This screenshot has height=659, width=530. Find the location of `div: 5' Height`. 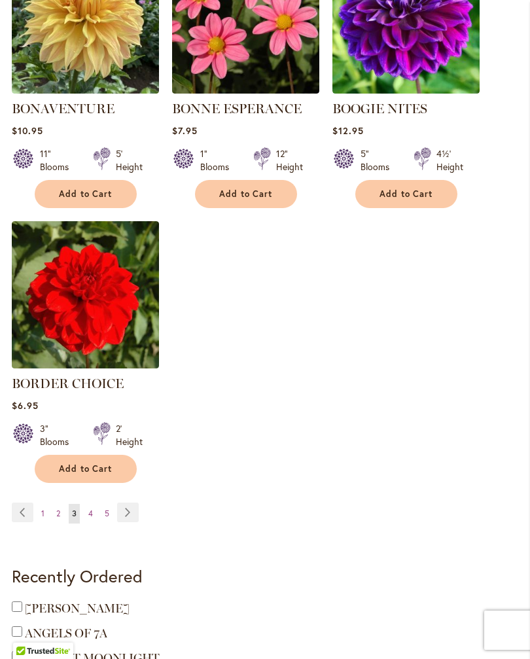

div: 5' Height is located at coordinates (129, 160).